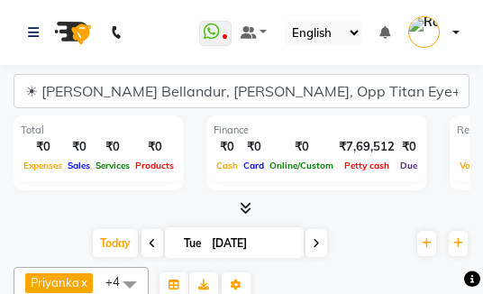  What do you see at coordinates (98, 130) in the screenshot?
I see `div: Total` at bounding box center [98, 130].